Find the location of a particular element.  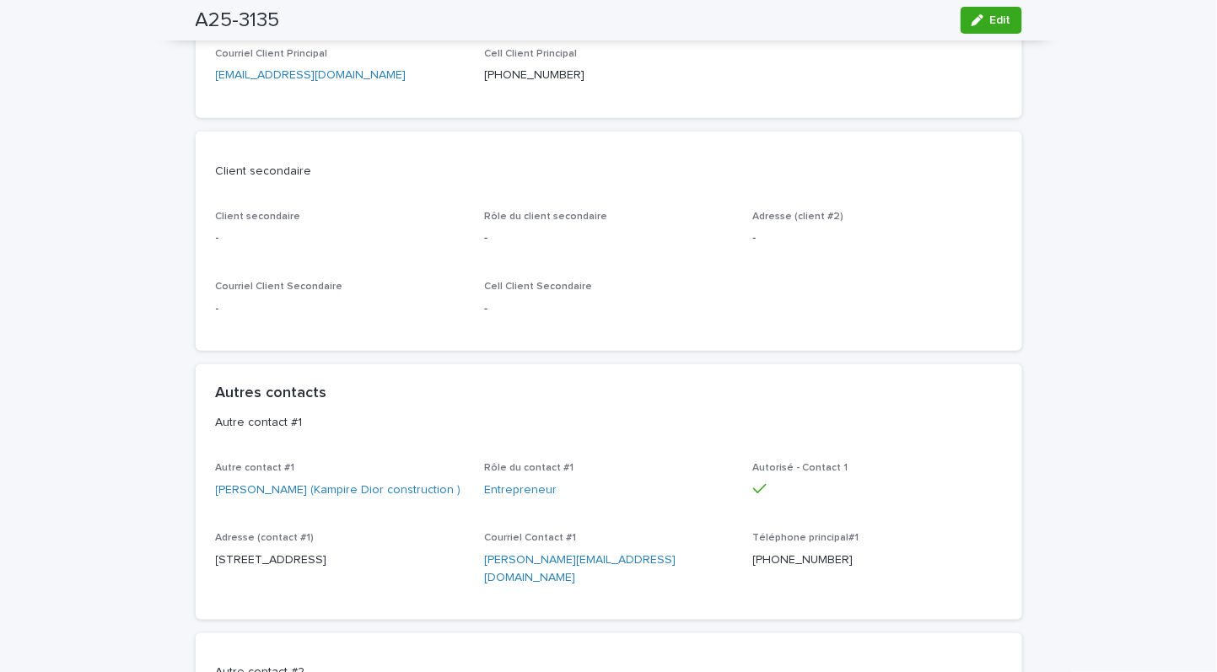

span: Courriel Client Secondaire is located at coordinates (279, 287).